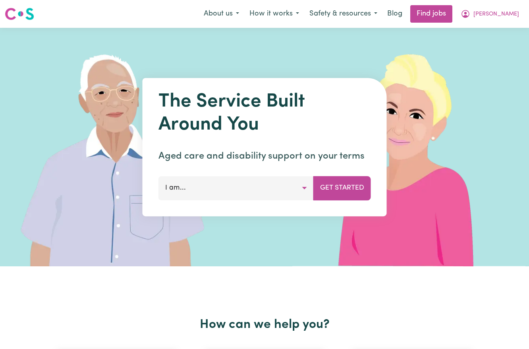 The width and height of the screenshot is (529, 349). What do you see at coordinates (264, 324) in the screenshot?
I see `h2: How can we help you?` at bounding box center [264, 324].